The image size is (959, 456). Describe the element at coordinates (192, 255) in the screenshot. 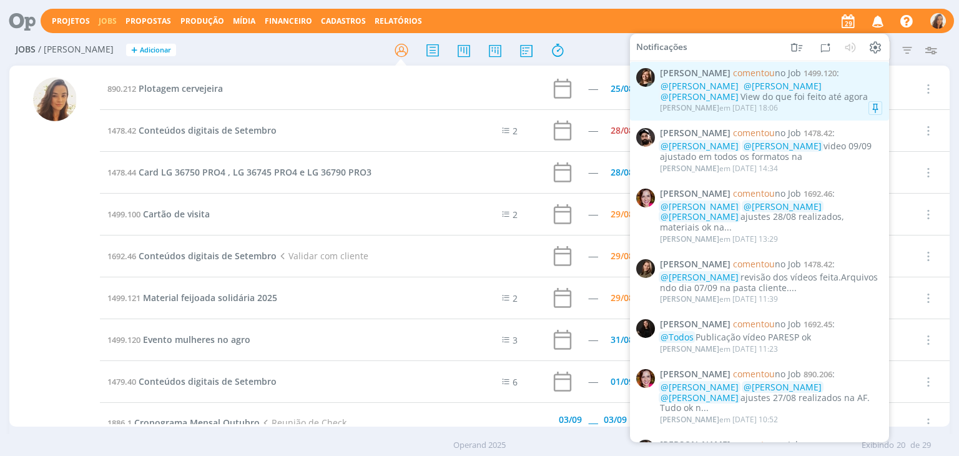

I see `a: 1692.46Conteúdos digitais de Setembro` at that location.